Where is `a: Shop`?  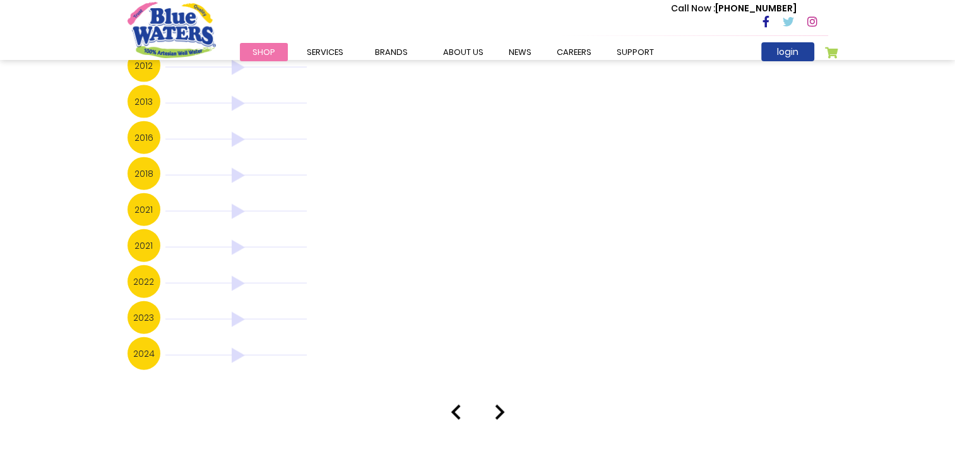
a: Shop is located at coordinates (264, 52).